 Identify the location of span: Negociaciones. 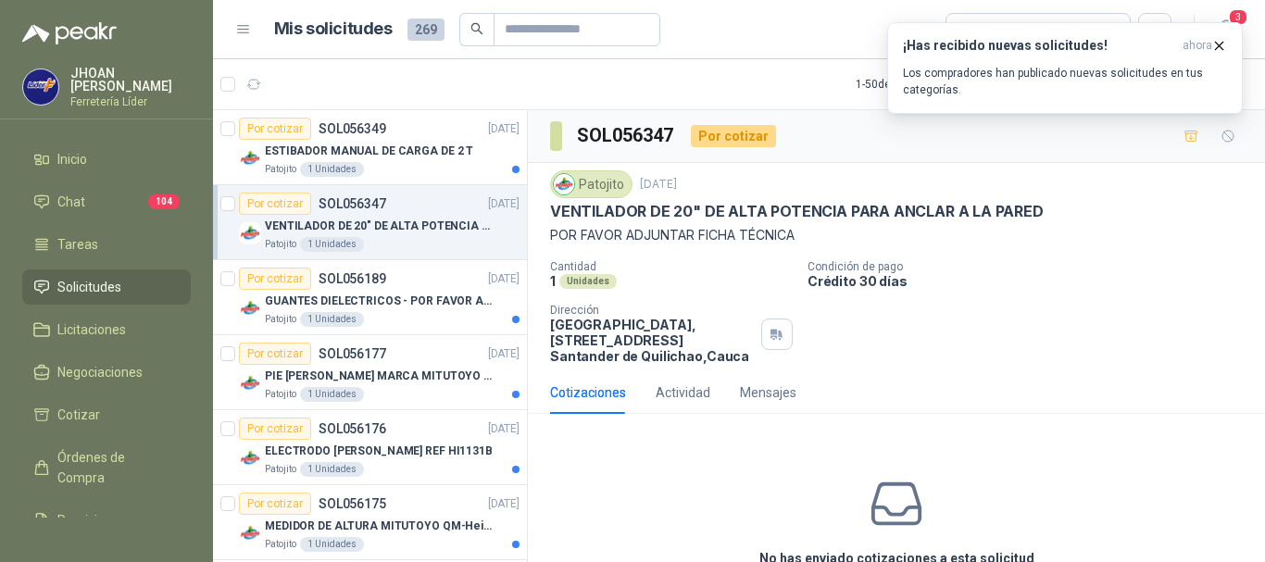
(100, 372).